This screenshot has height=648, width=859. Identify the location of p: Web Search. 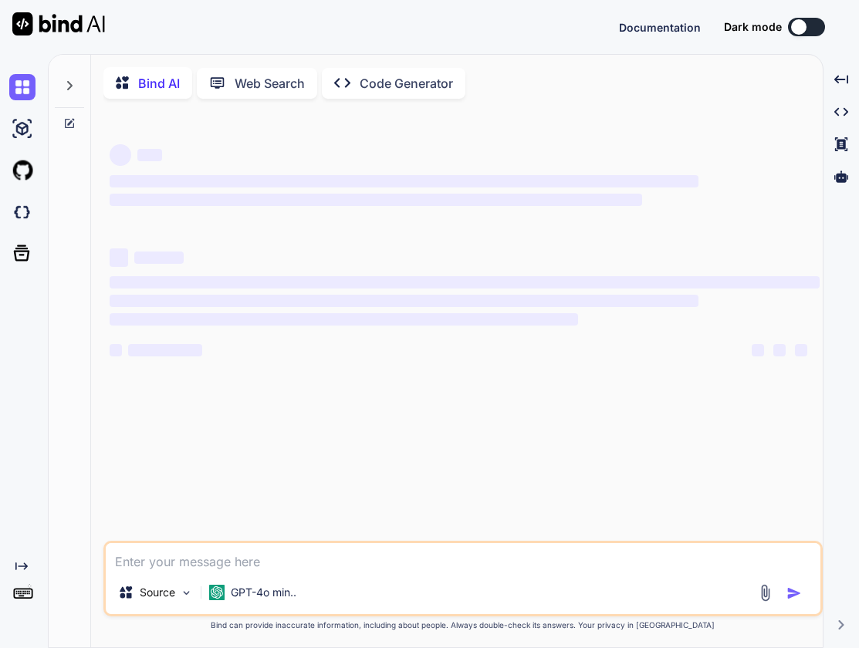
(269, 83).